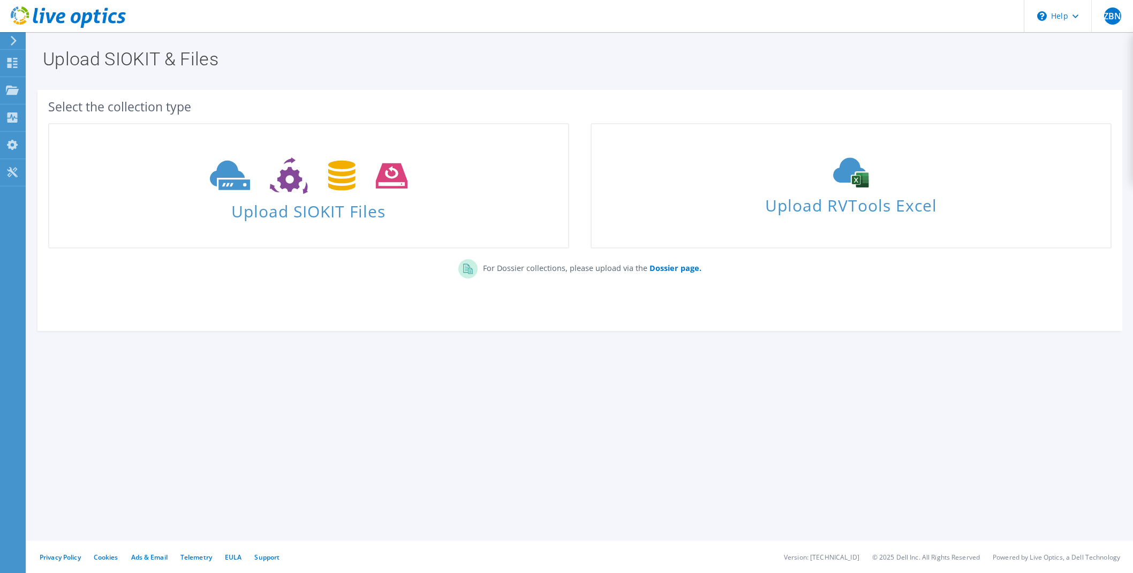 The width and height of the screenshot is (1133, 573). What do you see at coordinates (851, 202) in the screenshot?
I see `span: Upload RVTools Excel` at bounding box center [851, 202].